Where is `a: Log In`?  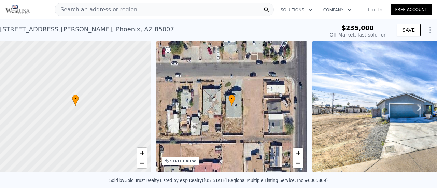
a: Log In is located at coordinates (375, 10).